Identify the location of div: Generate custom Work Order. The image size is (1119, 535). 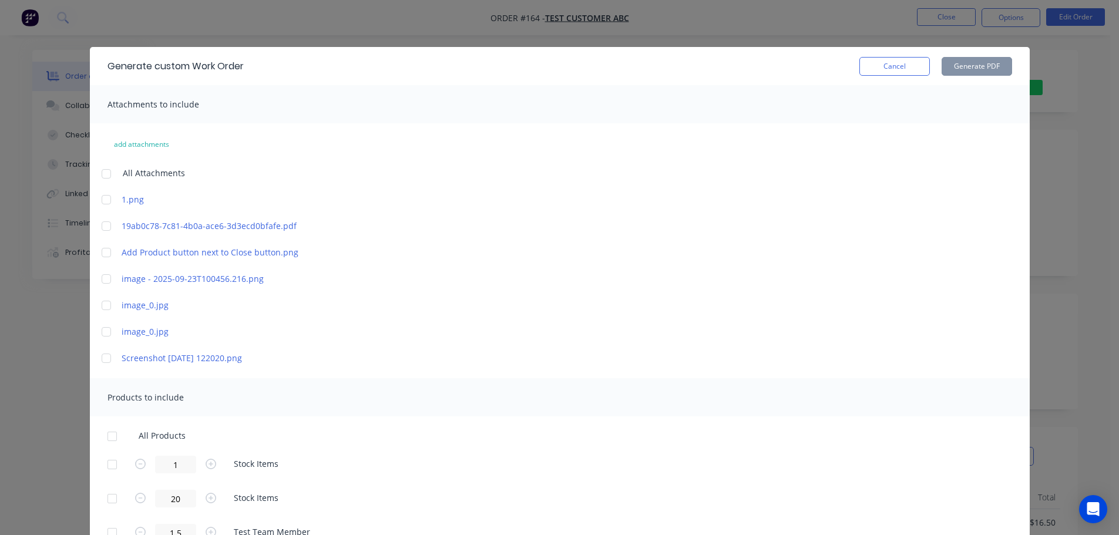
(176, 66).